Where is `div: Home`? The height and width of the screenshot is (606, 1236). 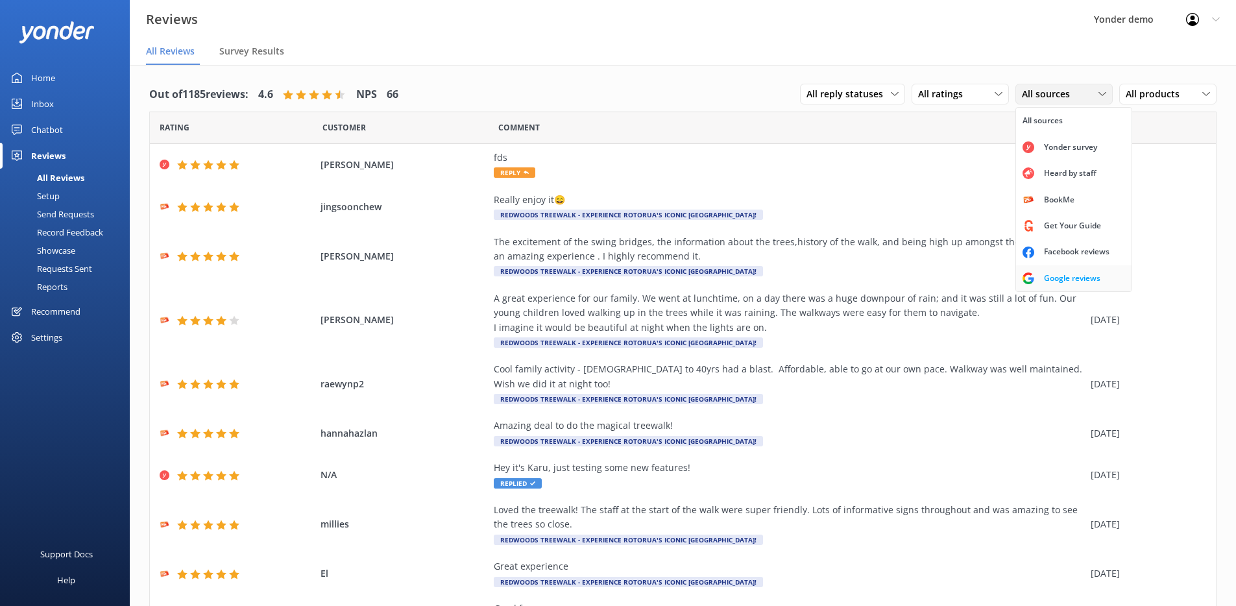 div: Home is located at coordinates (43, 78).